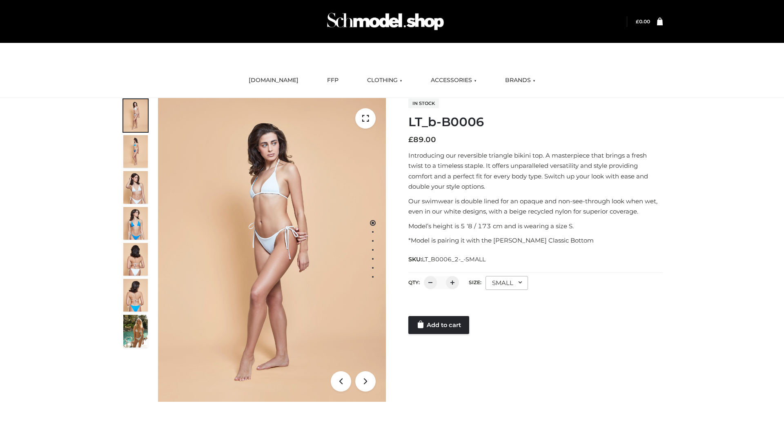 The width and height of the screenshot is (784, 441). Describe the element at coordinates (642, 21) in the screenshot. I see `bdi: 0.00` at that location.